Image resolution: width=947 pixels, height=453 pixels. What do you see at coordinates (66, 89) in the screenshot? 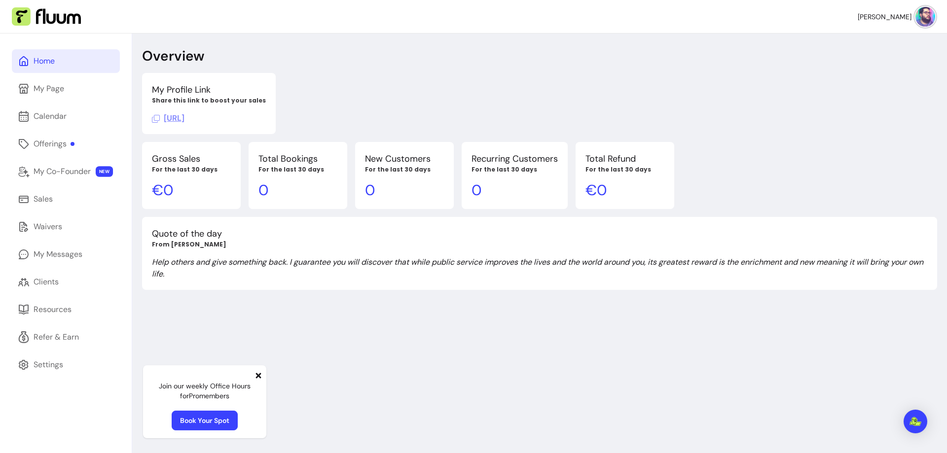
I see `a: My Page` at bounding box center [66, 89].